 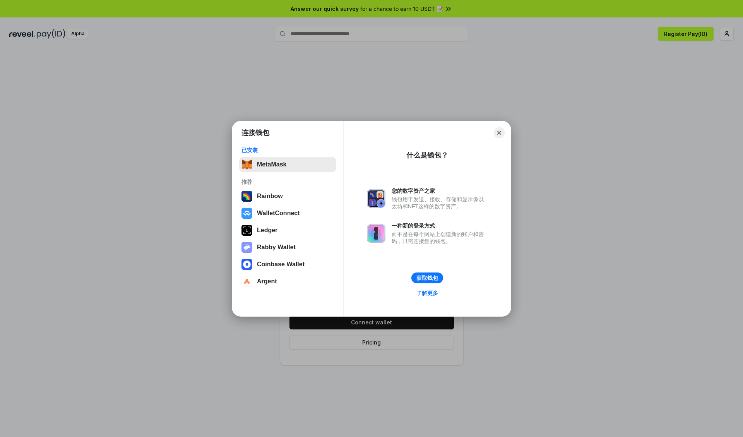 What do you see at coordinates (287, 281) in the screenshot?
I see `button: Argent` at bounding box center [287, 281].